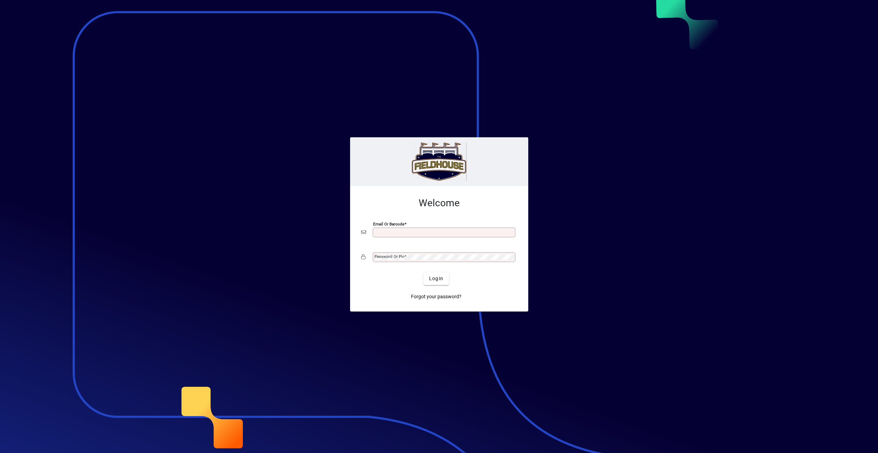 This screenshot has height=453, width=878. Describe the element at coordinates (436, 296) in the screenshot. I see `span: Forgot your password?` at that location.